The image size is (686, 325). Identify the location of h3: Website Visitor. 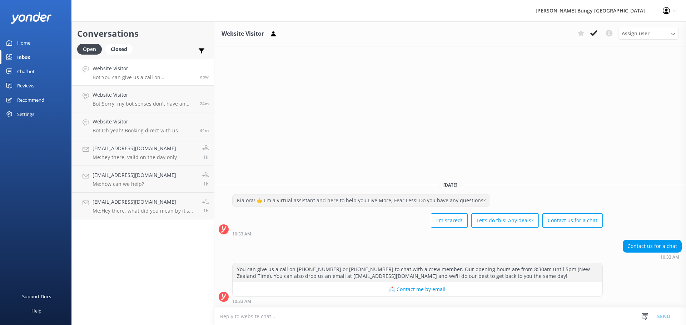
(242, 34).